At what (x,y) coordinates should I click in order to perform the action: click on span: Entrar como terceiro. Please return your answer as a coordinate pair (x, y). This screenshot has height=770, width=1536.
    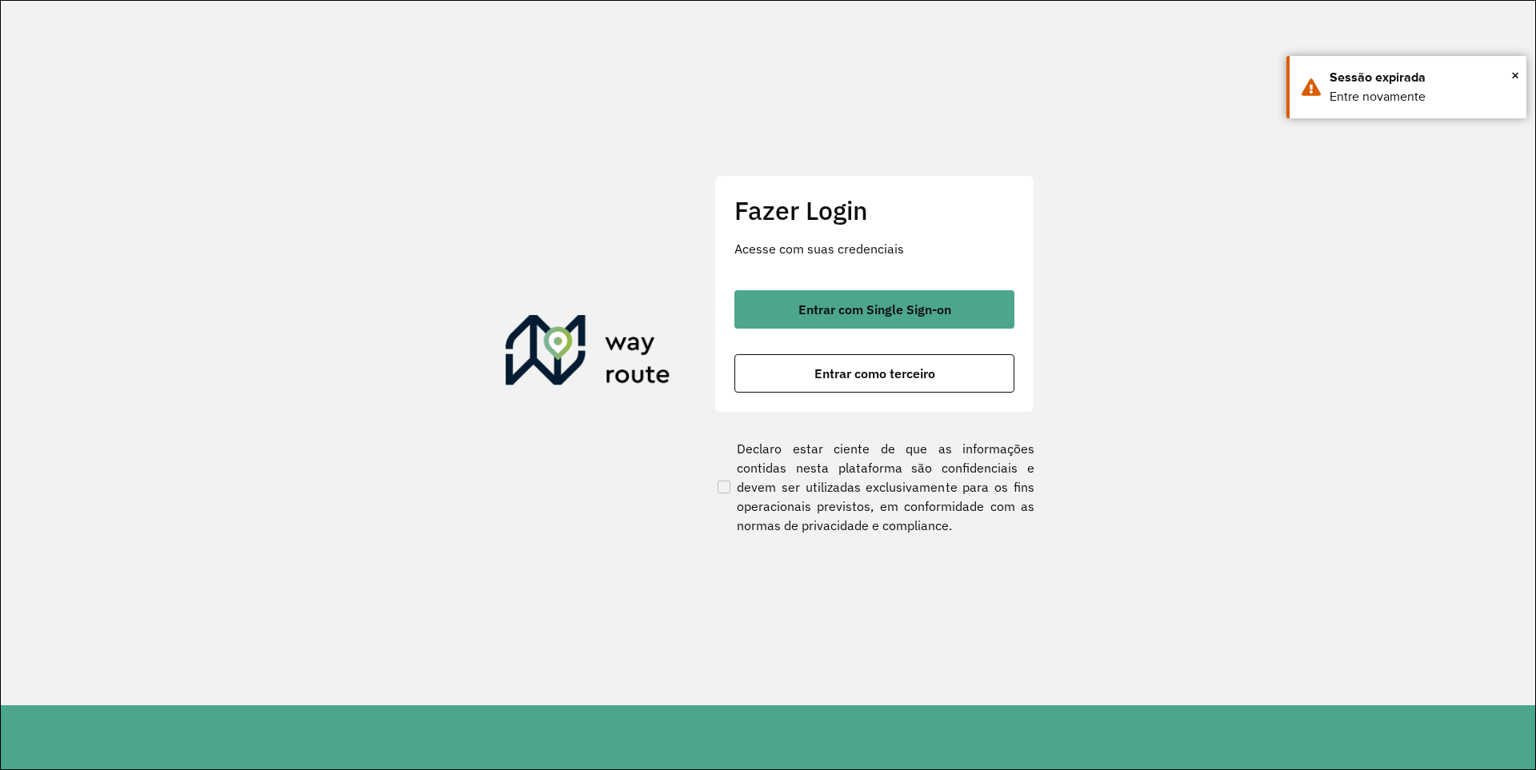
    Looking at the image, I should click on (874, 374).